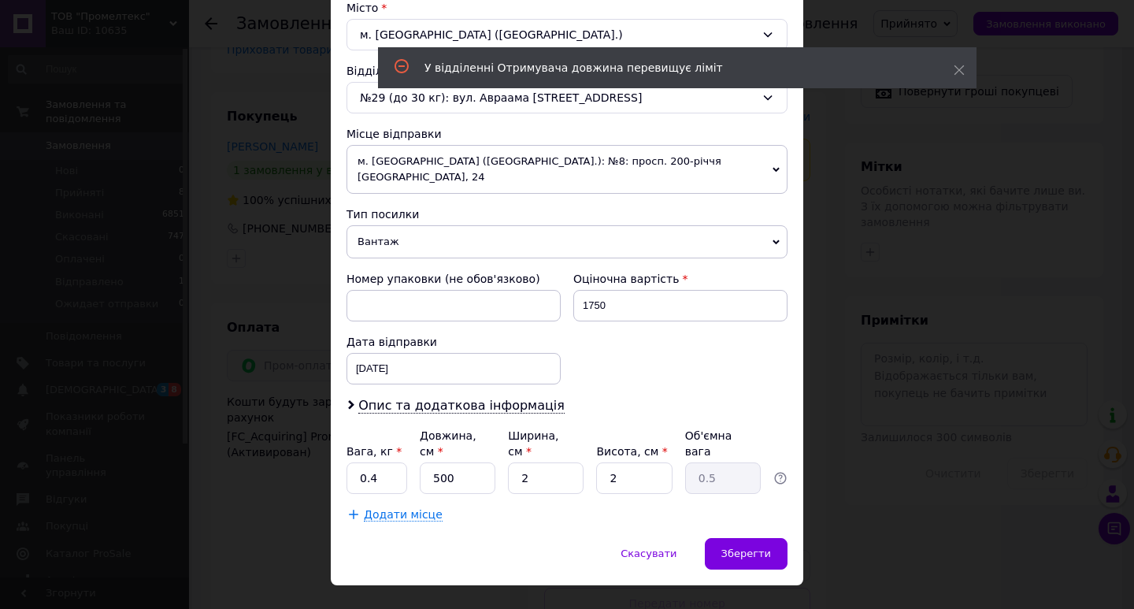 Image resolution: width=1134 pixels, height=609 pixels. What do you see at coordinates (648, 553) in the screenshot?
I see `span: Скасувати` at bounding box center [648, 553].